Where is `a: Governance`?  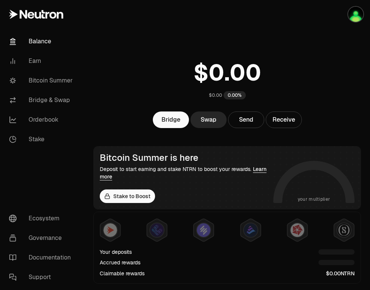
a: Governance is located at coordinates (42, 238).